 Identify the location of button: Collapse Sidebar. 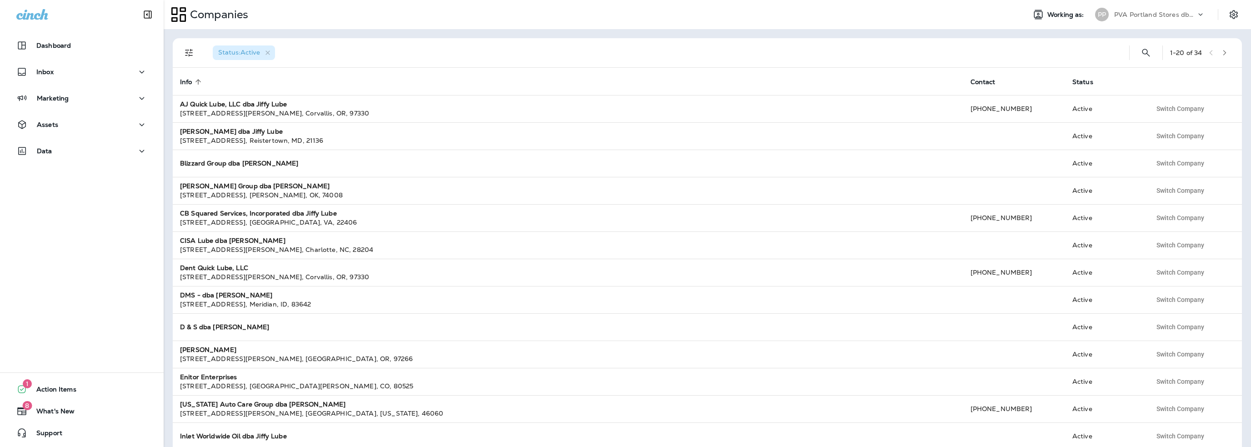
(148, 15).